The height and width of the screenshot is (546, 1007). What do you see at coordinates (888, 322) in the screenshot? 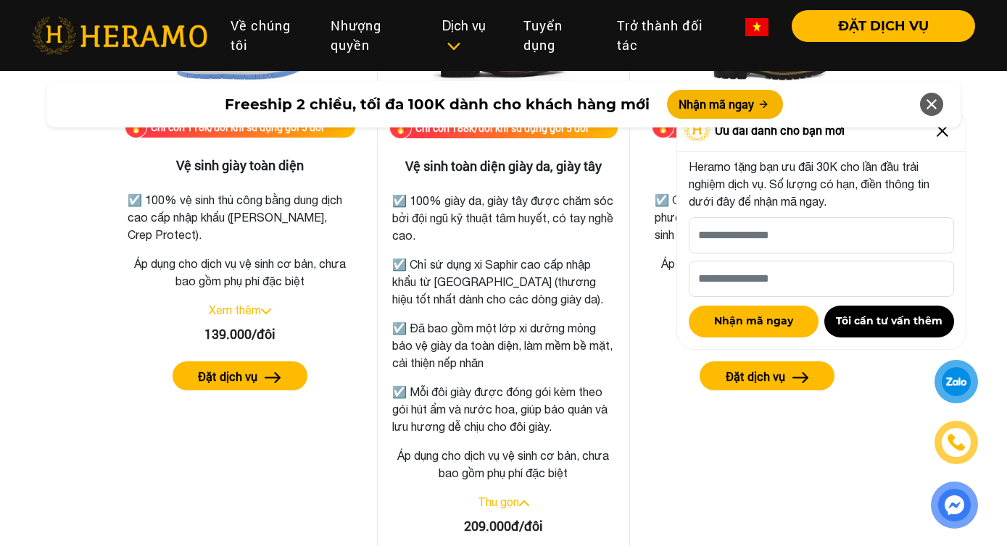
I see `button: Tôi cần tư vấn thêm` at bounding box center [888, 322].